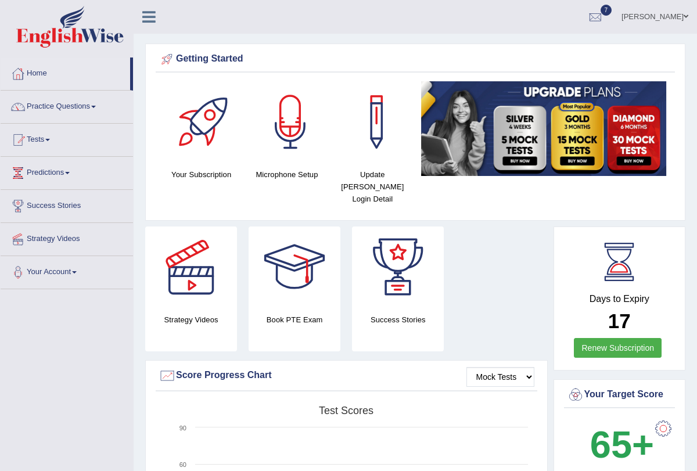 Image resolution: width=697 pixels, height=471 pixels. I want to click on a: Strategy Videos, so click(67, 237).